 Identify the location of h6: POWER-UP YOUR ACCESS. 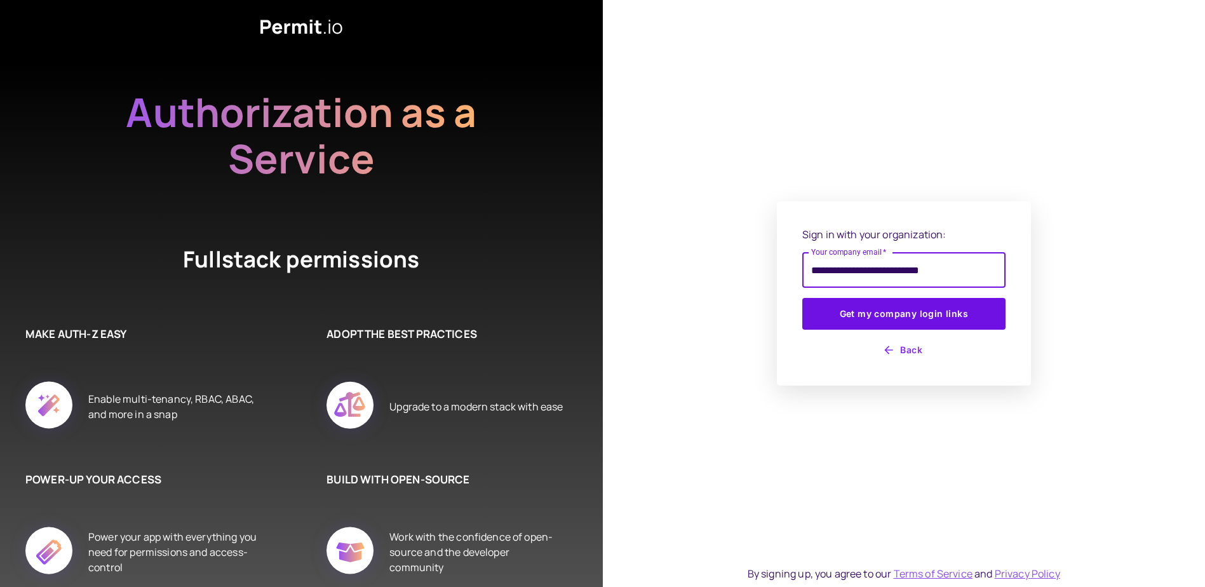
(144, 480).